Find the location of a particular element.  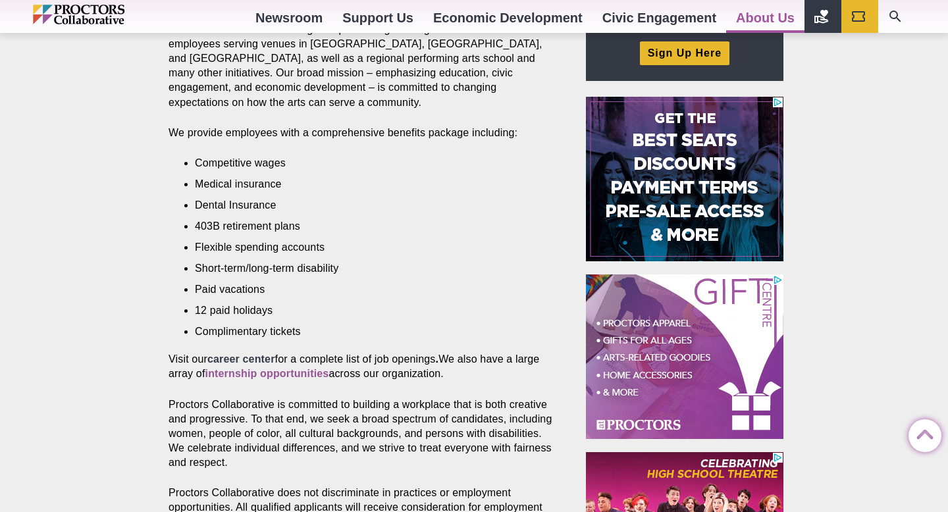

li: Flexible spending accounts is located at coordinates (365, 248).